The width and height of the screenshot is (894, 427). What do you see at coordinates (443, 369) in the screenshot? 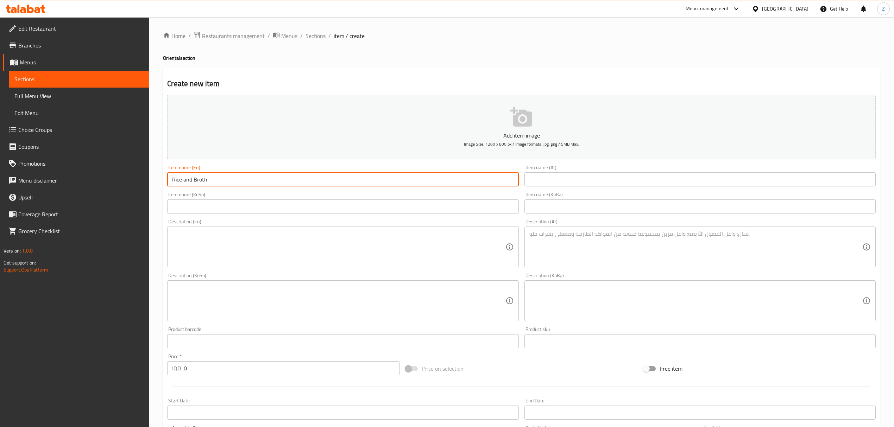
I see `span: Price on selection` at bounding box center [443, 369].